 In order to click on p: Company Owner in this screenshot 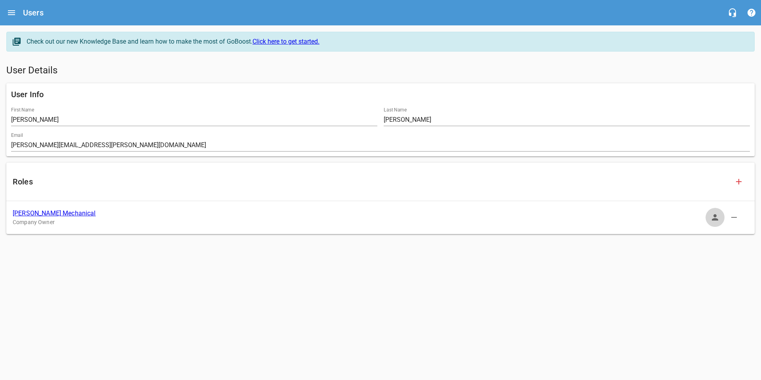, I will do `click(374, 222)`.